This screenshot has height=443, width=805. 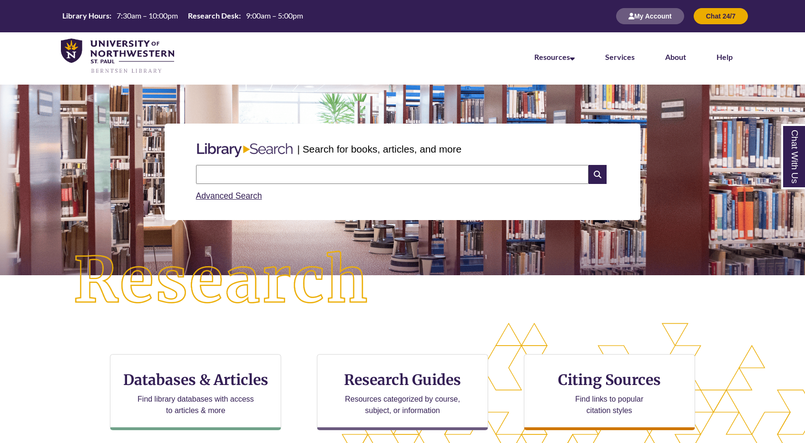 What do you see at coordinates (554, 57) in the screenshot?
I see `a: Resources` at bounding box center [554, 57].